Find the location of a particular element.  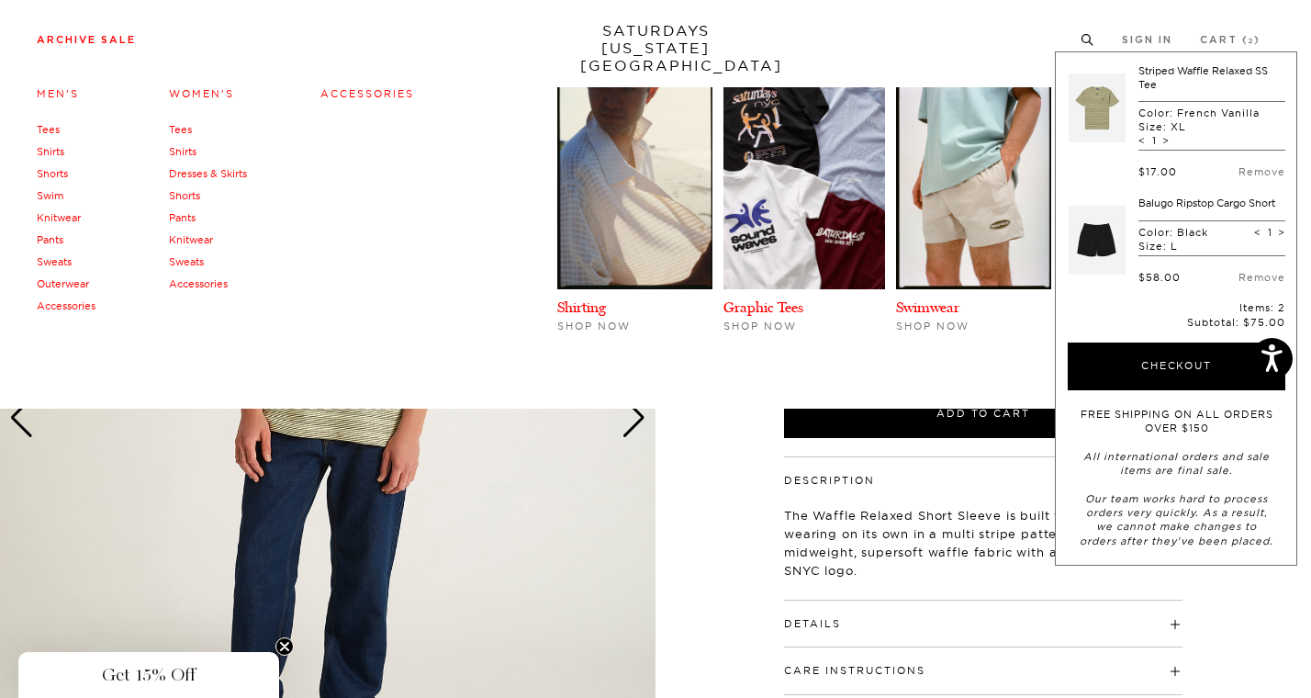

button: Checkout is located at coordinates (1176, 366).